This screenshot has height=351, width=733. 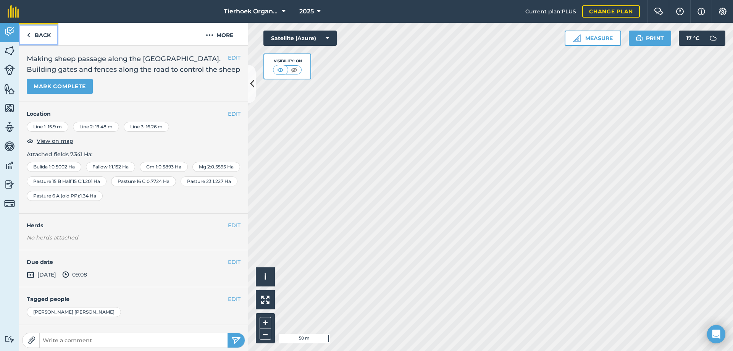 I want to click on img: fieldmargin Logo, so click(x=13, y=11).